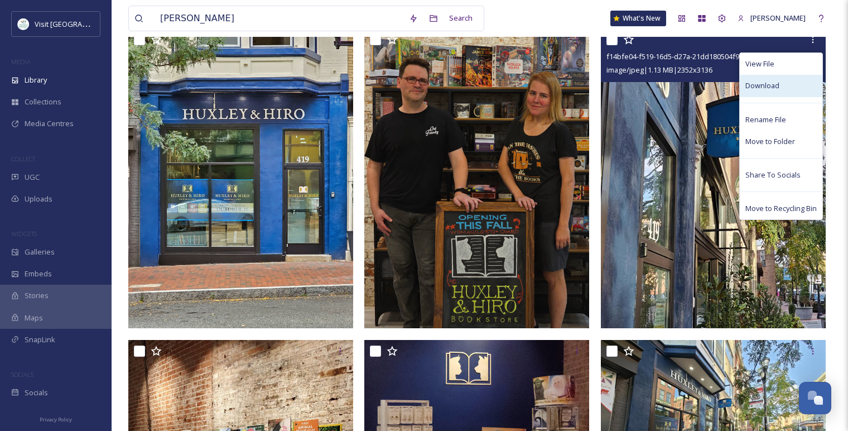  What do you see at coordinates (476, 178) in the screenshot?
I see `img: 23e89e28-1a5b-8b10-4024-18fc8ec0adb0.jpg` at bounding box center [476, 178].